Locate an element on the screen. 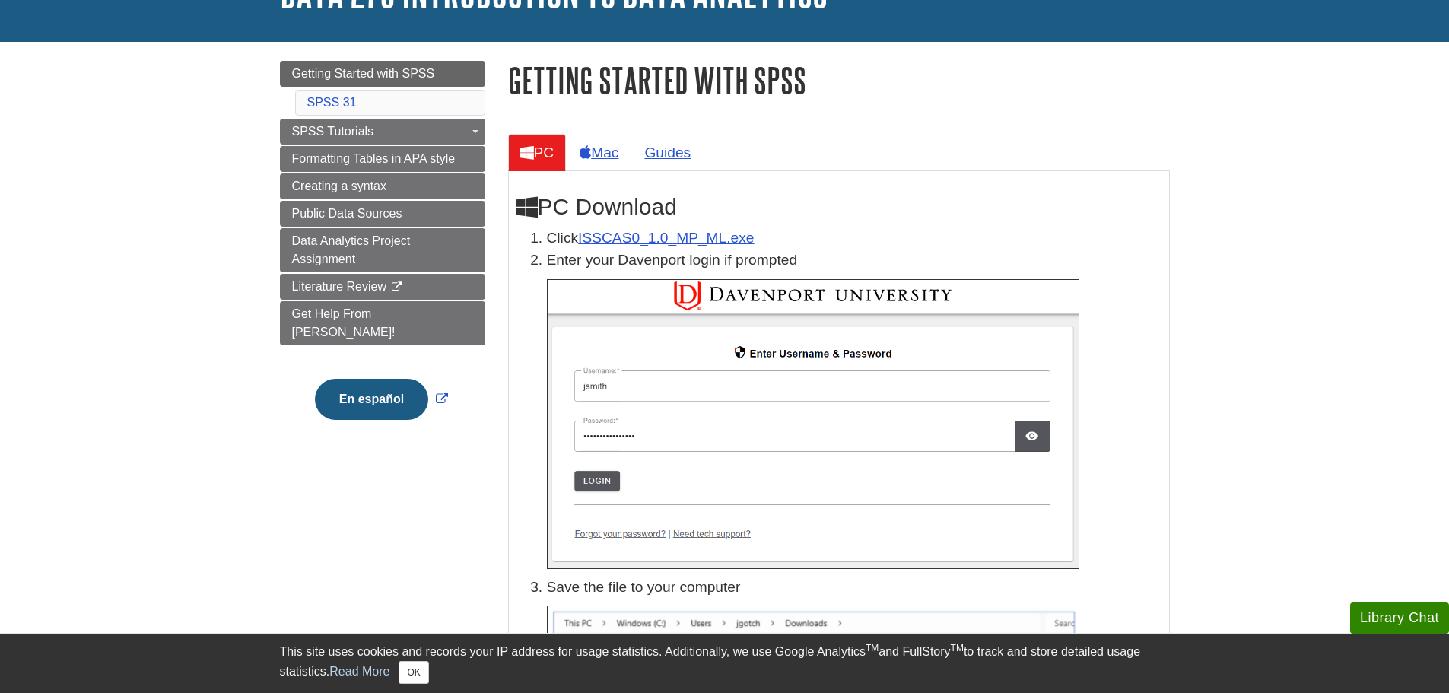  span: Data Analytics Project Assignment is located at coordinates (351, 249).